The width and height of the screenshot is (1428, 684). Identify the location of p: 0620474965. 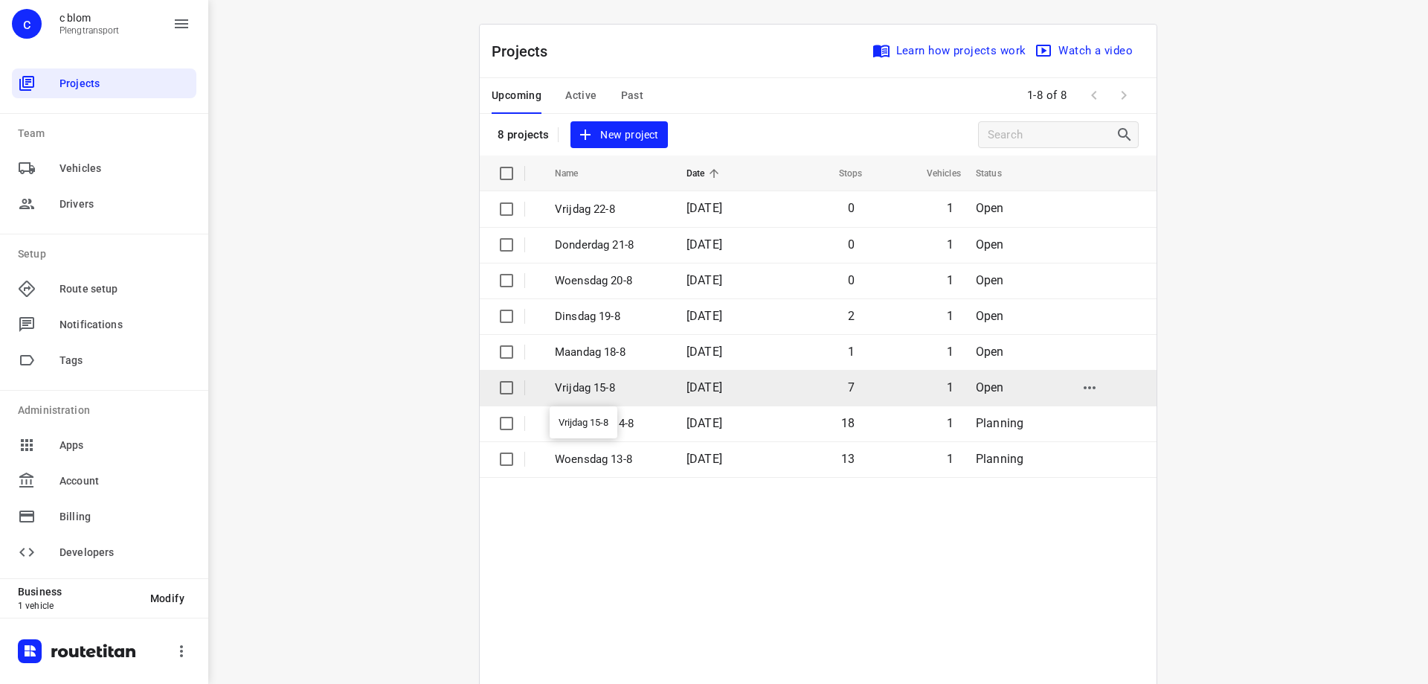
(351, 293).